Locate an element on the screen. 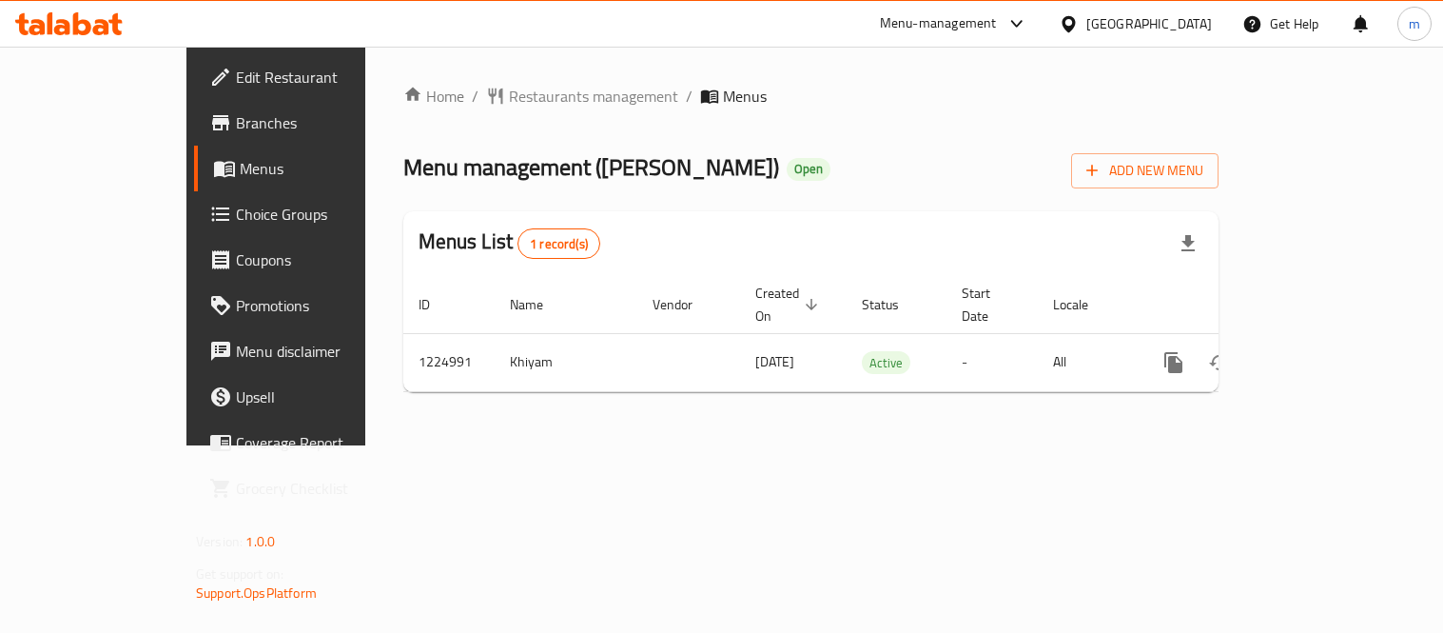 The width and height of the screenshot is (1443, 633). span: 1 record(s) is located at coordinates (558, 244).